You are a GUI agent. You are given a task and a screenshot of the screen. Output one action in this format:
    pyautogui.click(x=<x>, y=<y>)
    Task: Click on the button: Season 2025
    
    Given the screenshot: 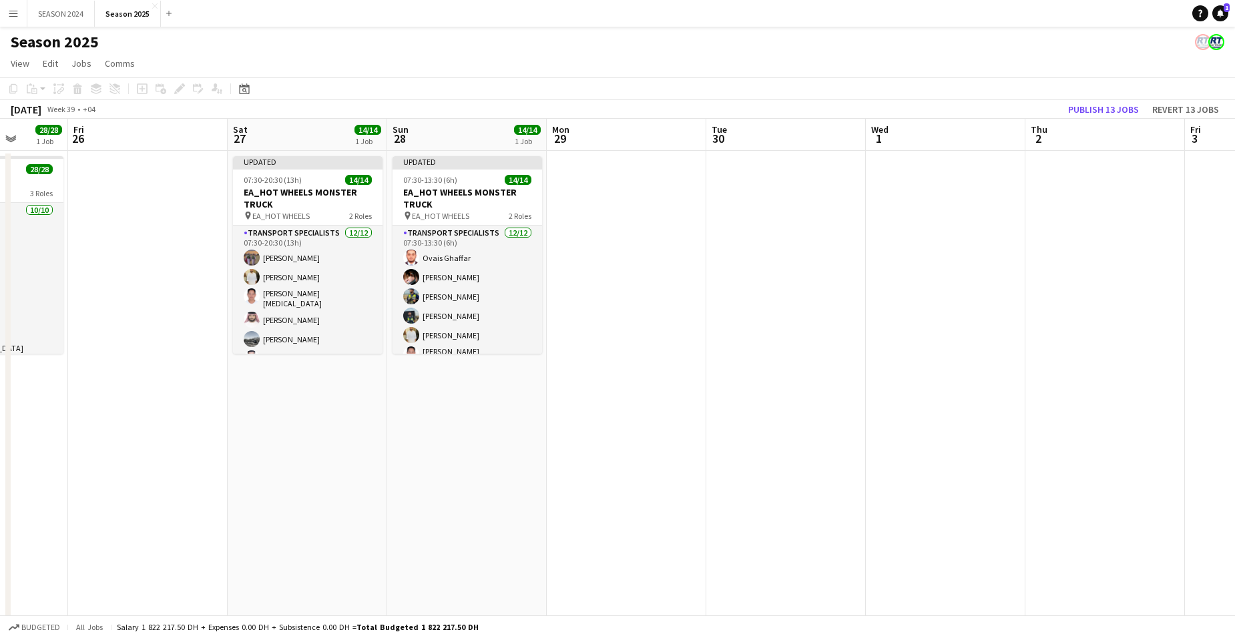 What is the action you would take?
    pyautogui.click(x=128, y=13)
    